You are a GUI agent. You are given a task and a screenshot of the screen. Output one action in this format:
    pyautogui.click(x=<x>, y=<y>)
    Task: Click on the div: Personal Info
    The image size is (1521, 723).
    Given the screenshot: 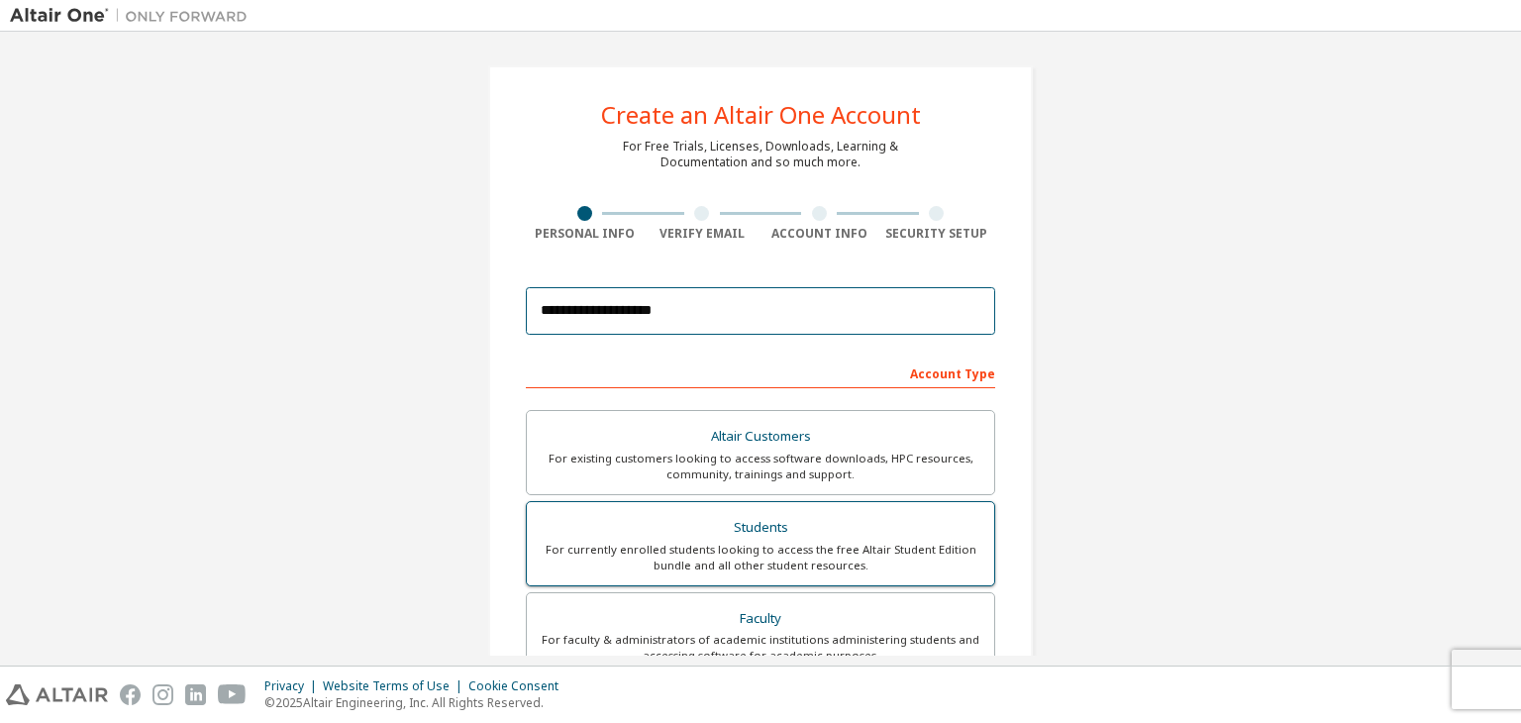 What is the action you would take?
    pyautogui.click(x=584, y=234)
    